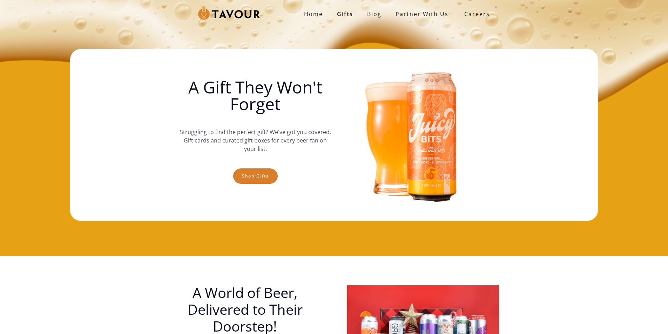 The height and width of the screenshot is (334, 668). Describe the element at coordinates (477, 14) in the screenshot. I see `strong: Careers` at that location.